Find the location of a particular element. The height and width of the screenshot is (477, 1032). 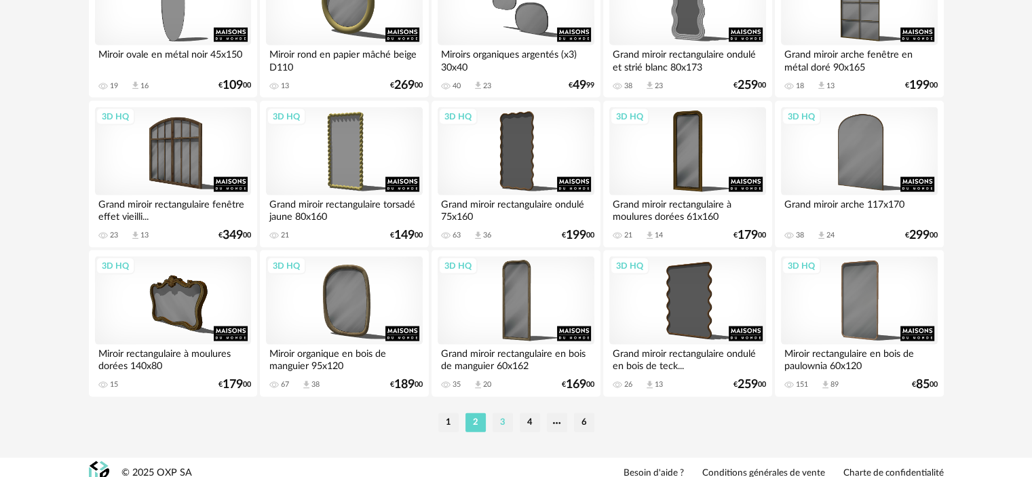

div: 16 is located at coordinates (144, 86).